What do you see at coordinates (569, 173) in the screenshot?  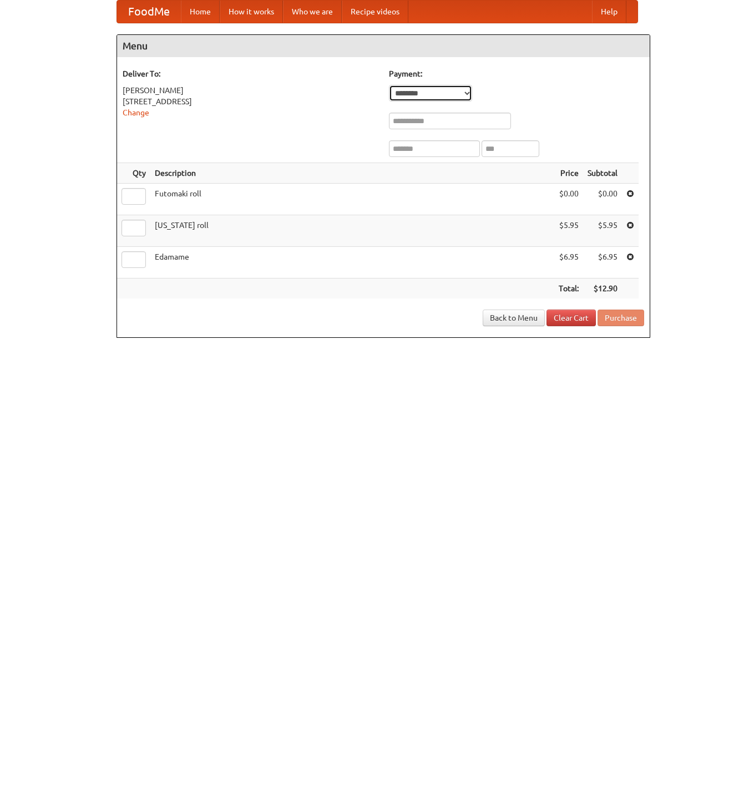 I see `th: Price` at bounding box center [569, 173].